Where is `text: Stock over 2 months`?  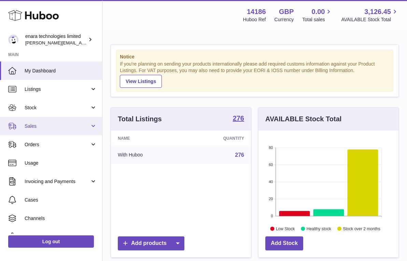 text: Stock over 2 months is located at coordinates (361, 228).